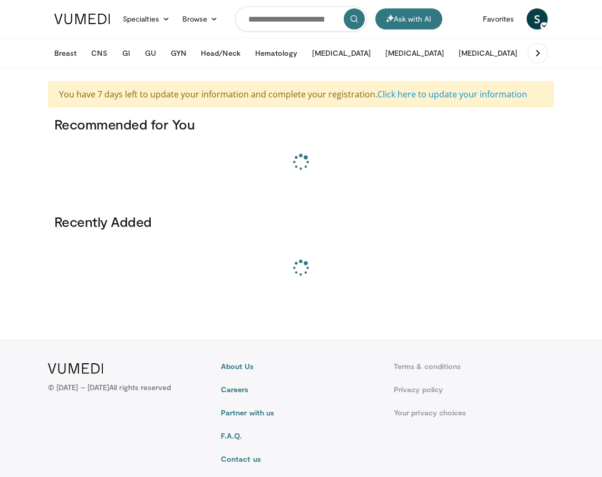  What do you see at coordinates (126, 53) in the screenshot?
I see `button: GI` at bounding box center [126, 53].